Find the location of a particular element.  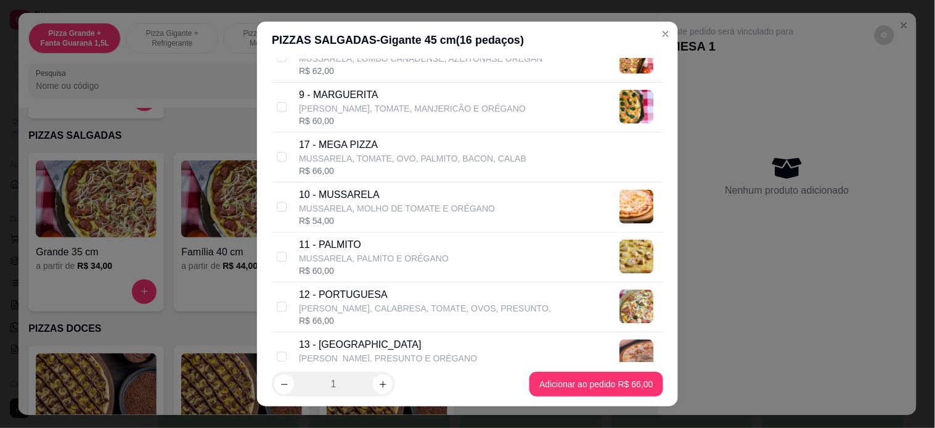

p: MUSSARELA, TOMATE, OVO, PALMITO, BACON, CALAB is located at coordinates (412, 158).